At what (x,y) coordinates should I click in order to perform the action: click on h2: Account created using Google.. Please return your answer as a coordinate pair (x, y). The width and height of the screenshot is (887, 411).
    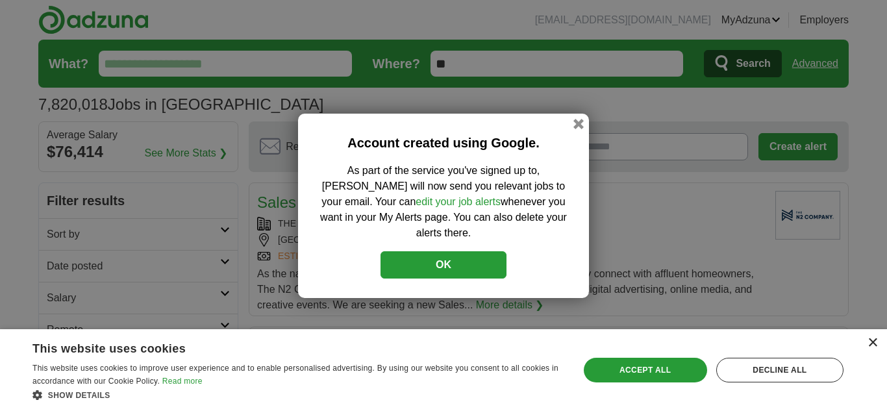
    Looking at the image, I should click on (444, 143).